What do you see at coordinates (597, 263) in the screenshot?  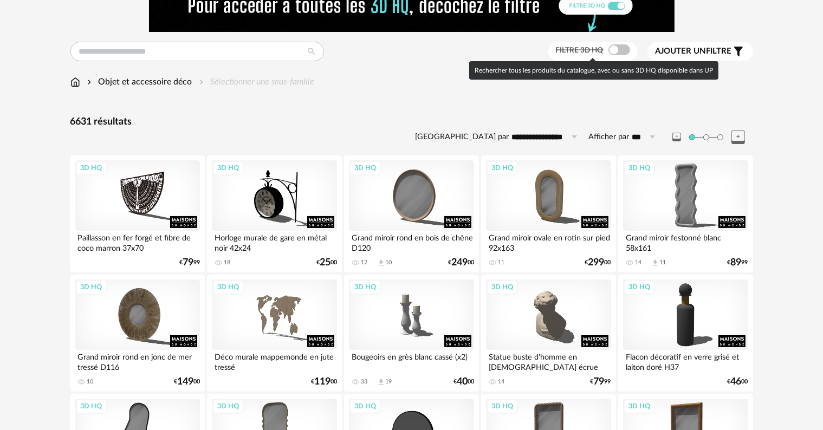 I see `span: 299` at bounding box center [597, 263].